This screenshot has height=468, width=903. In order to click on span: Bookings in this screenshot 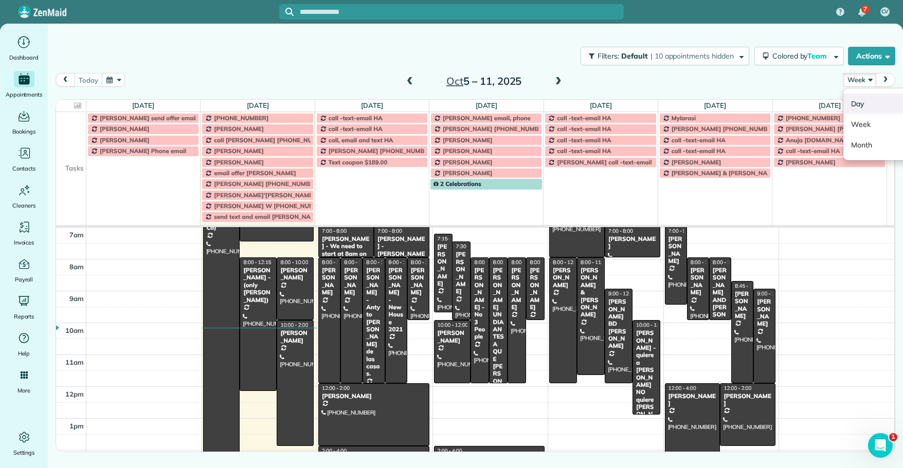, I will do `click(24, 132)`.